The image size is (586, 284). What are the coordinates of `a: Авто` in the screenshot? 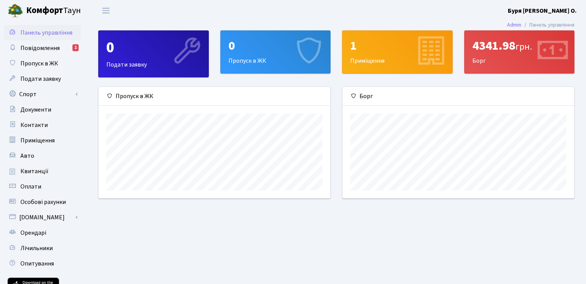 It's located at (42, 156).